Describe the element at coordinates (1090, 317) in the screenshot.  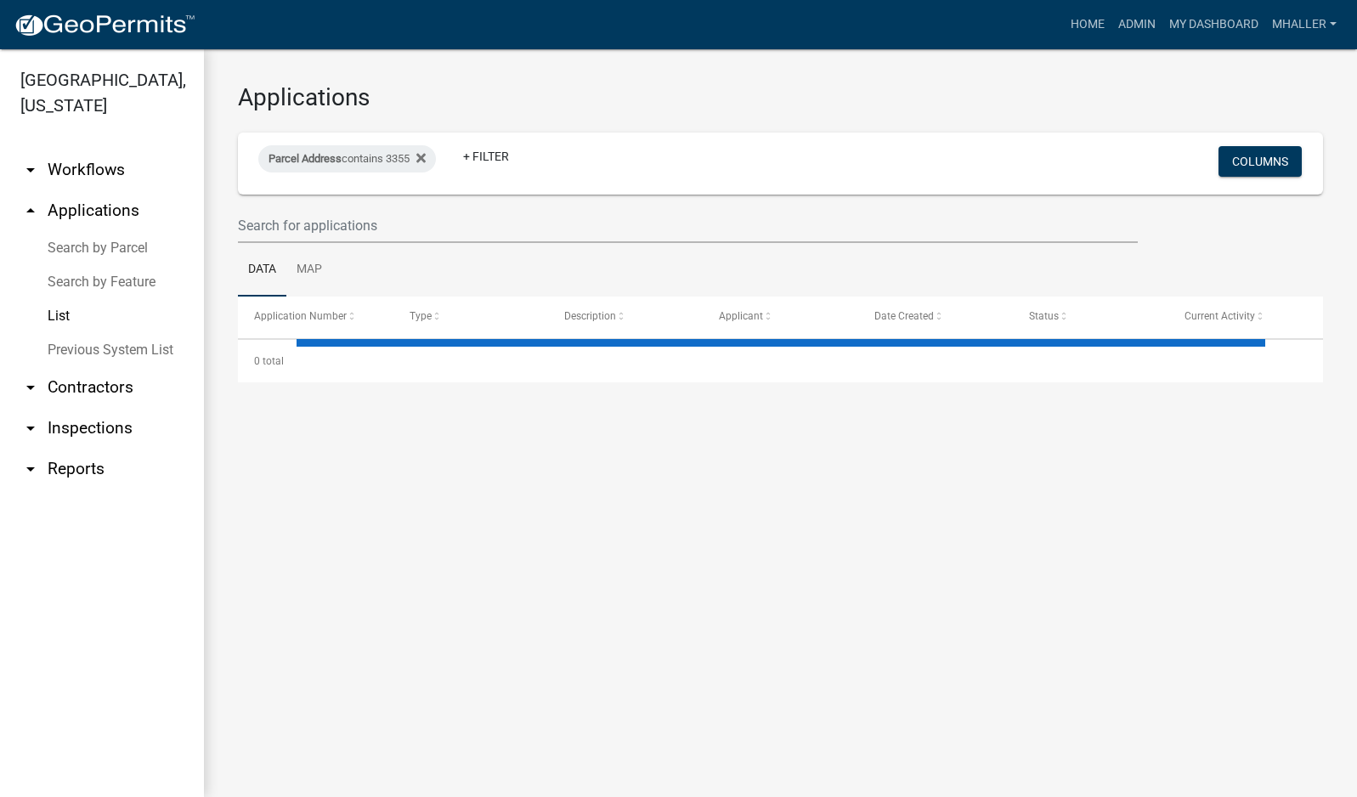
I see `datatable-header-cell: Status` at that location.